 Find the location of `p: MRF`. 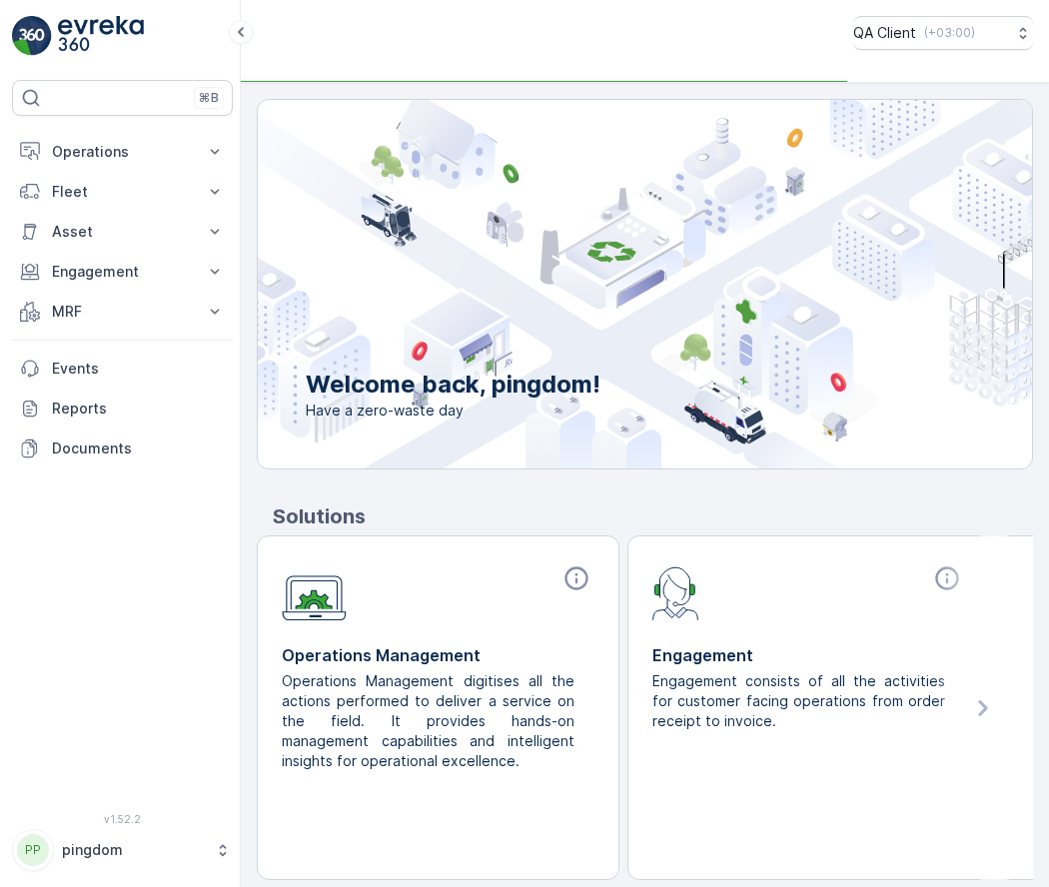

p: MRF is located at coordinates (122, 312).